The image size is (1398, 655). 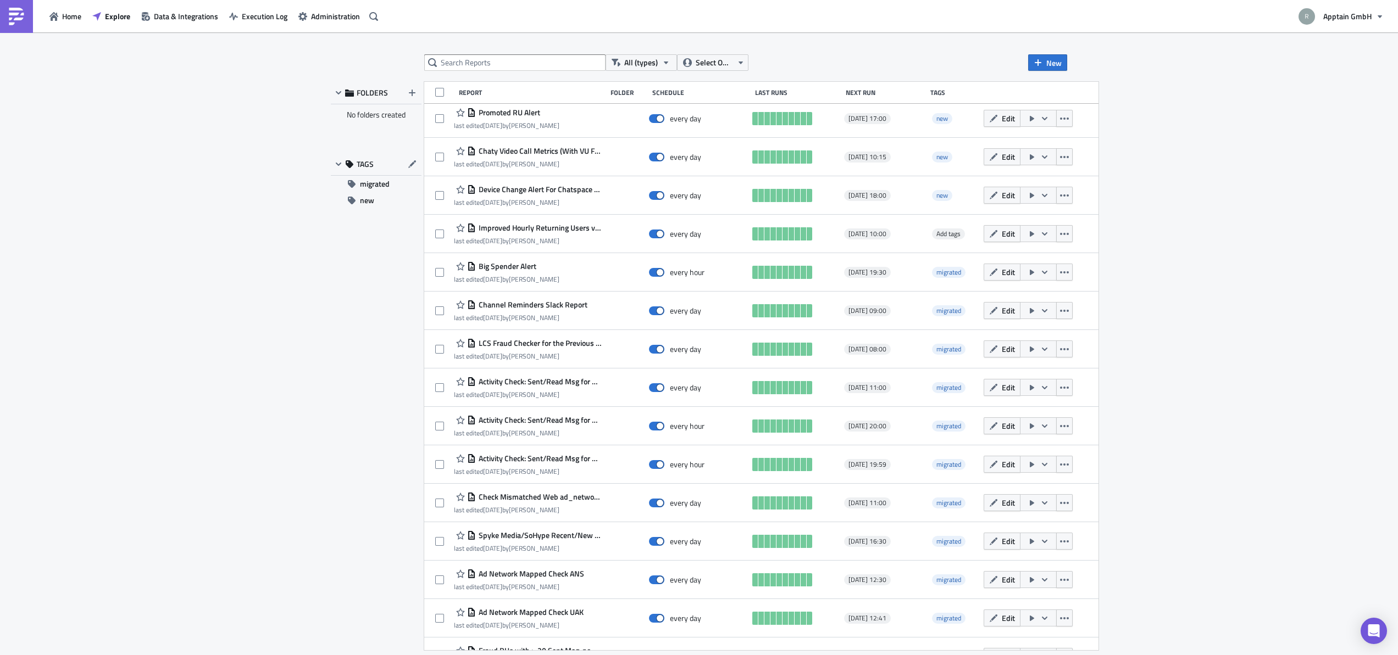 What do you see at coordinates (492, 241) in the screenshot?
I see `time: 2025-07-22T07:52:39Z` at bounding box center [492, 241].